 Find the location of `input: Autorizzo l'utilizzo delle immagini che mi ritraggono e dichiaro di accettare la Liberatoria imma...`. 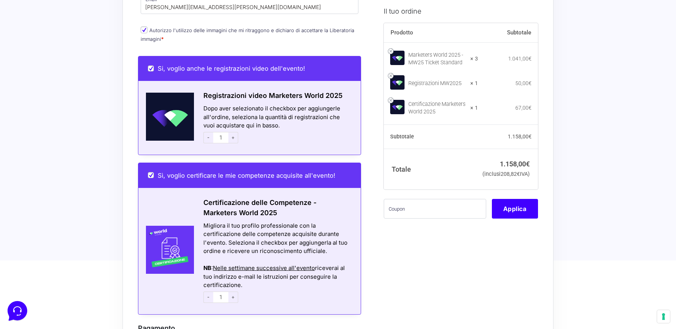

input: Autorizzo l'utilizzo delle immagini che mi ritraggono e dichiaro di accettare la Liberatoria imma... is located at coordinates (144, 30).